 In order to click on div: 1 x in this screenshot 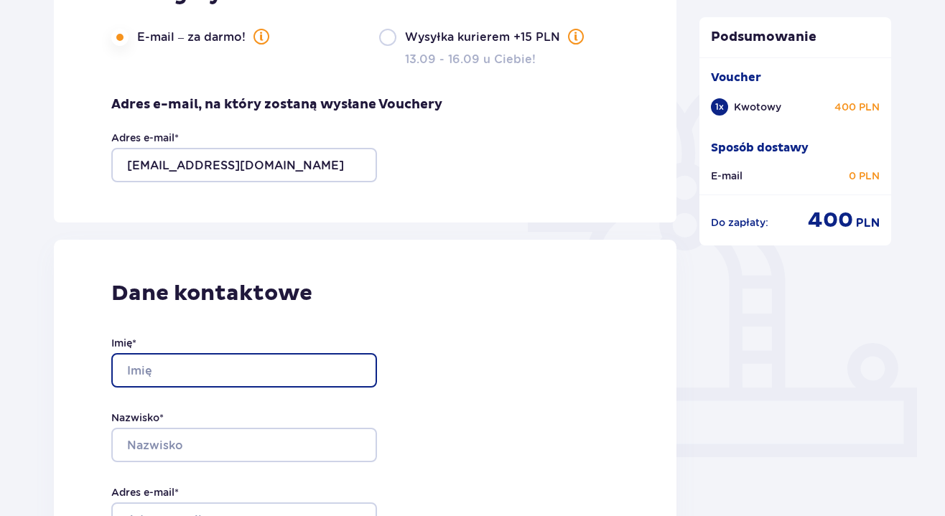, I will do `click(719, 107)`.